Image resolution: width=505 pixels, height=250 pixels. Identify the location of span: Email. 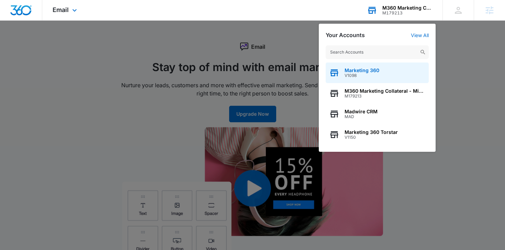
(60, 10).